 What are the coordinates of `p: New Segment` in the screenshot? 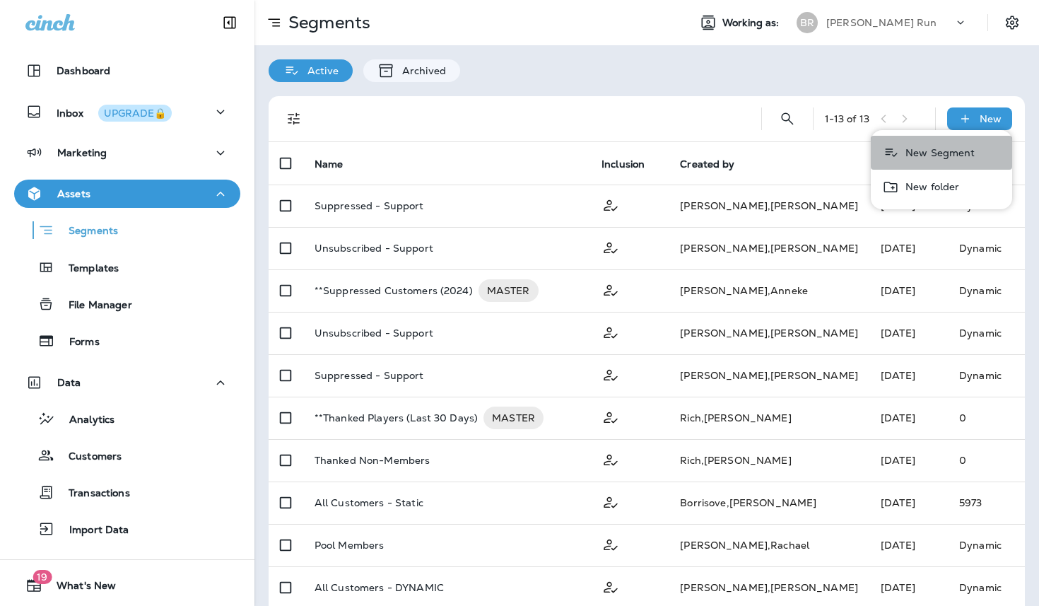 It's located at (937, 153).